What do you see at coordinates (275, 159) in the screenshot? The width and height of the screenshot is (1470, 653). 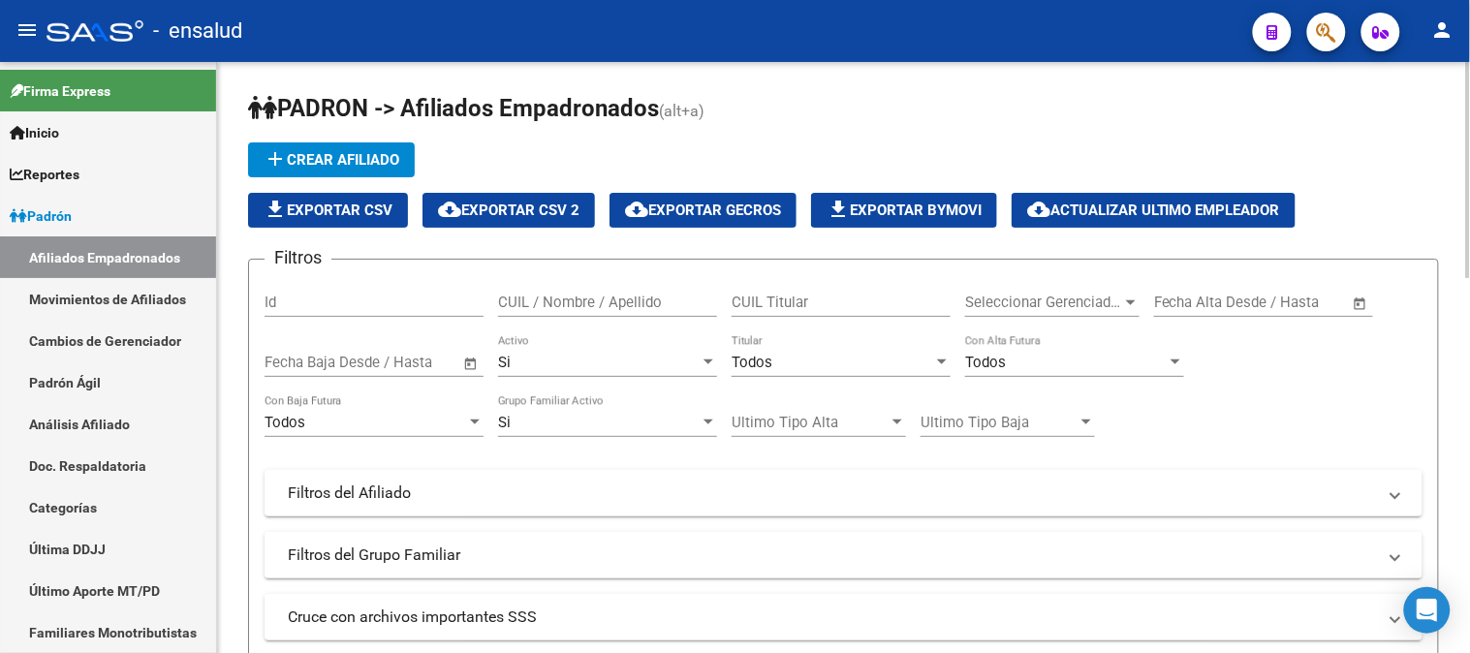 I see `mat-icon: add` at bounding box center [275, 159].